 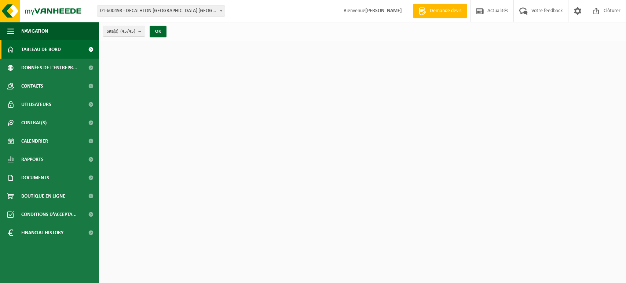 What do you see at coordinates (36, 105) in the screenshot?
I see `span: Utilisateurs` at bounding box center [36, 105].